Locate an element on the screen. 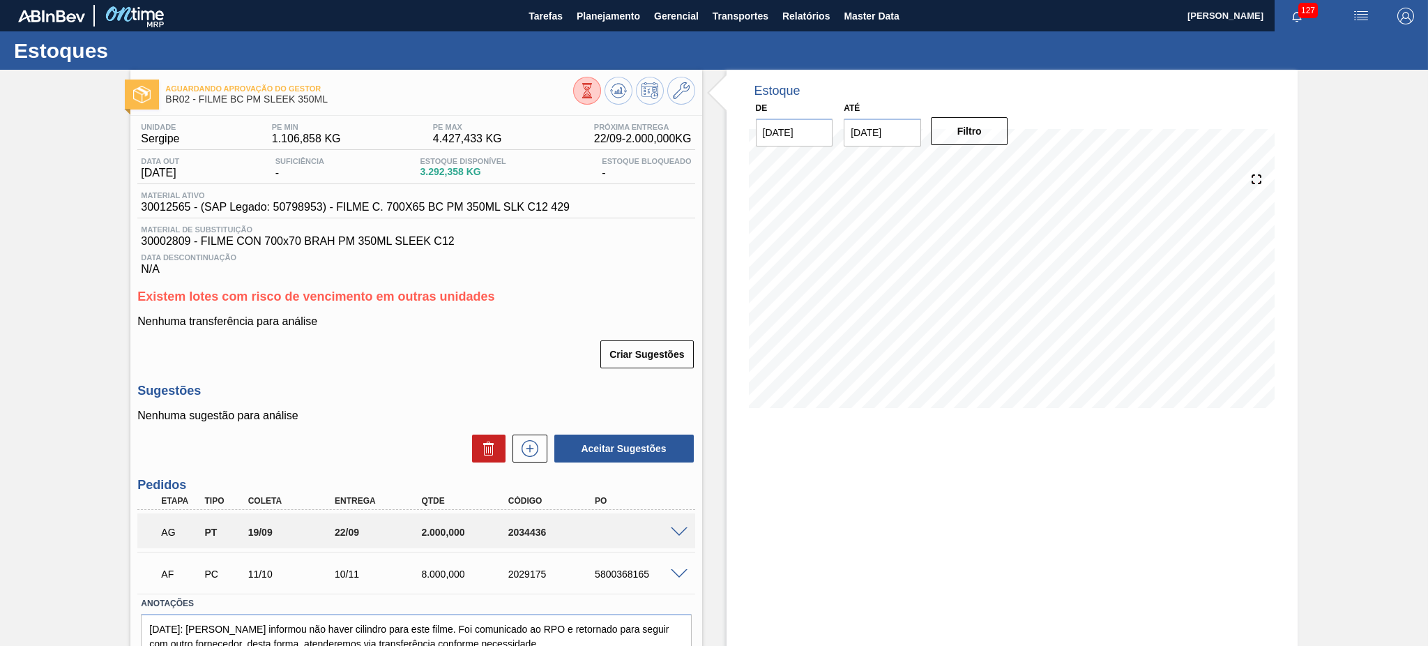 Image resolution: width=1428 pixels, height=646 pixels. div: Aguardando Faturamento is located at coordinates (180, 574).